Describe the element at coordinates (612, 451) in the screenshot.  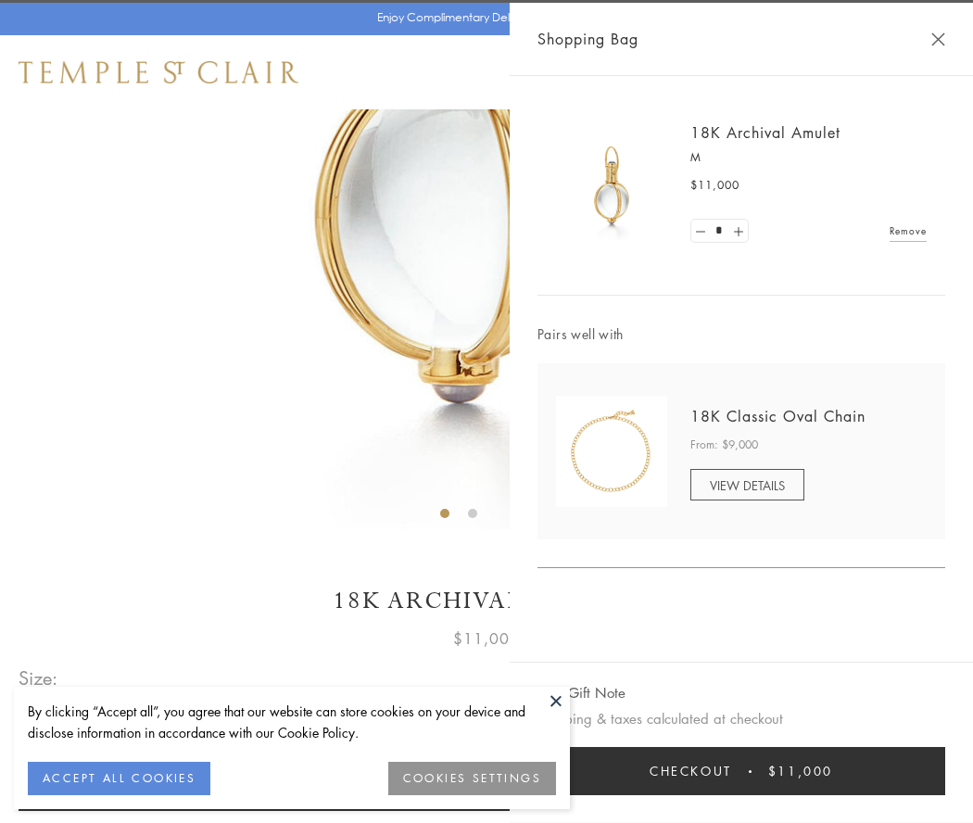
I see `img: N88865-OV18` at that location.